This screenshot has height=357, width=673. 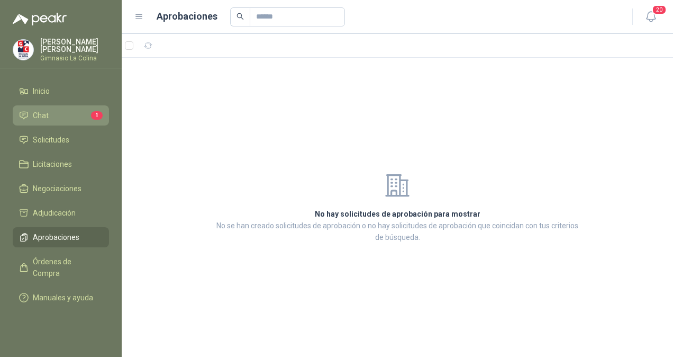 I want to click on span: Aprobaciones, so click(x=56, y=237).